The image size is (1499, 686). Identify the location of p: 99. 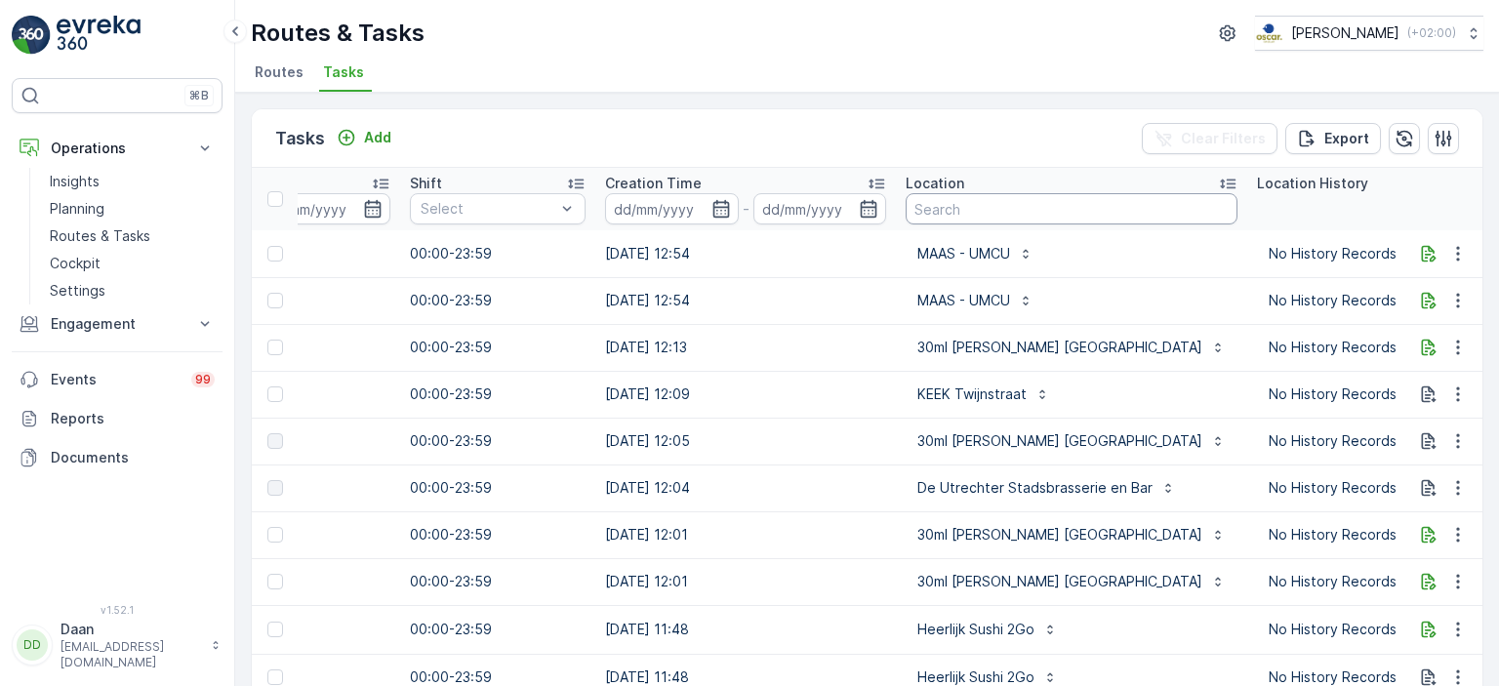
(203, 380).